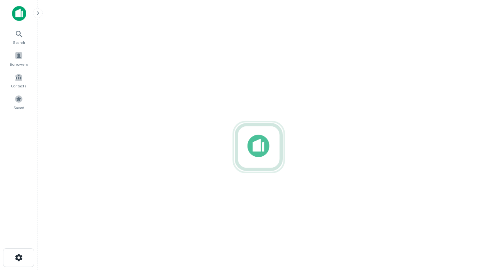 This screenshot has width=480, height=270. Describe the element at coordinates (19, 86) in the screenshot. I see `span: Contacts` at that location.